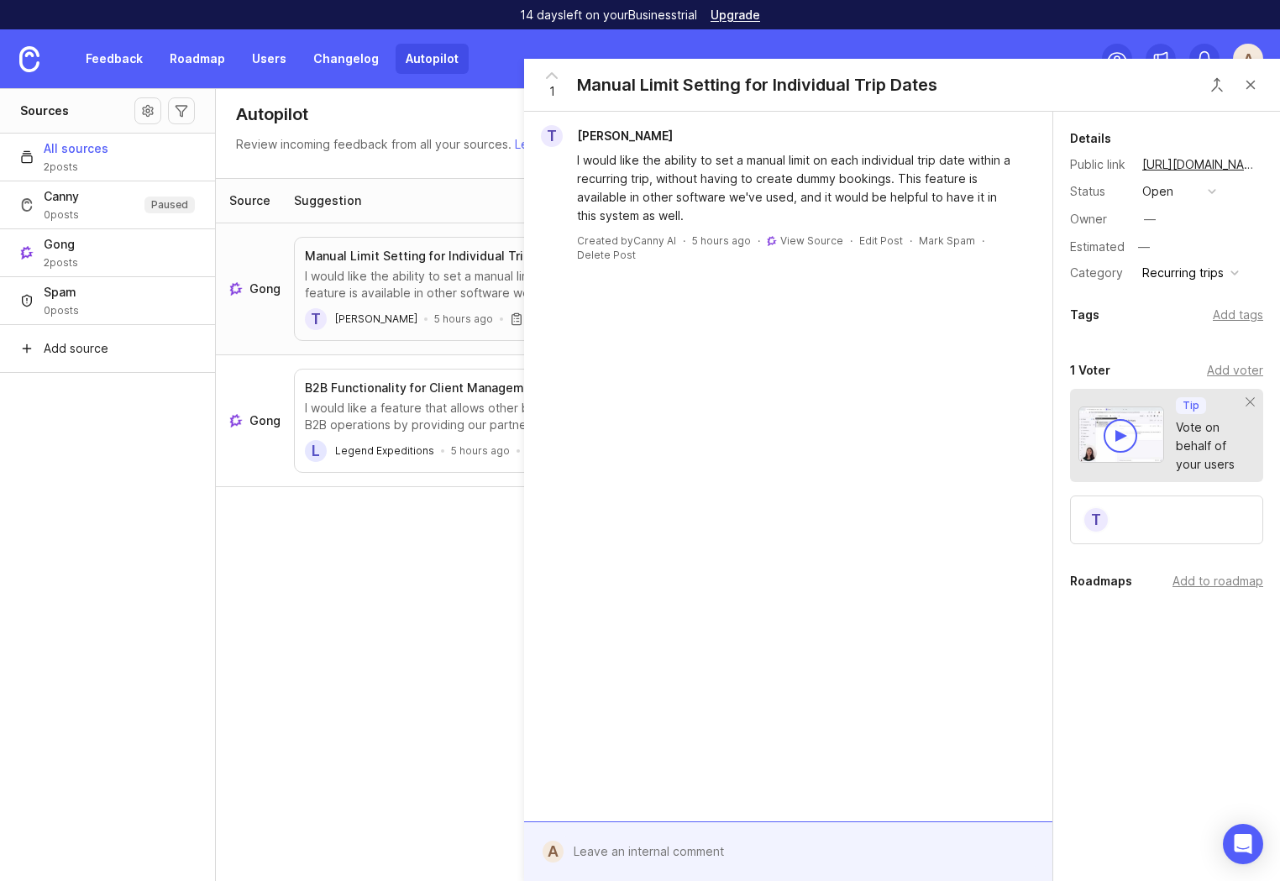 Image resolution: width=1280 pixels, height=881 pixels. What do you see at coordinates (1248, 59) in the screenshot?
I see `button: A` at bounding box center [1248, 59].